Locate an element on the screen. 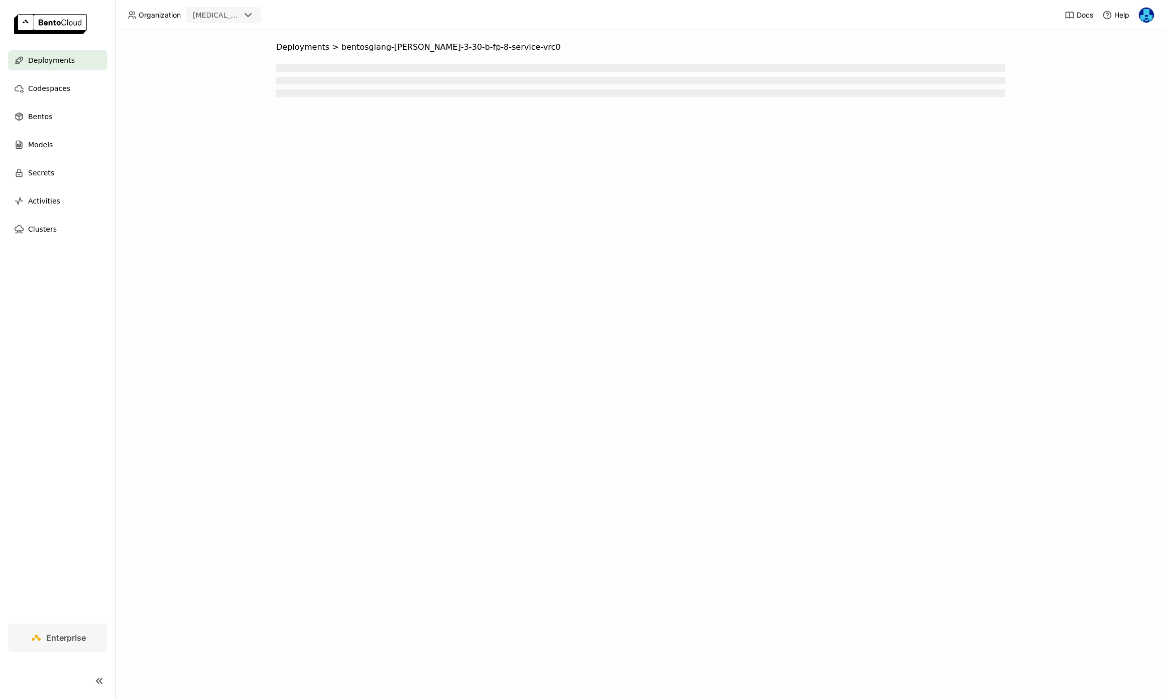  input: Selected revia. is located at coordinates (242, 16).